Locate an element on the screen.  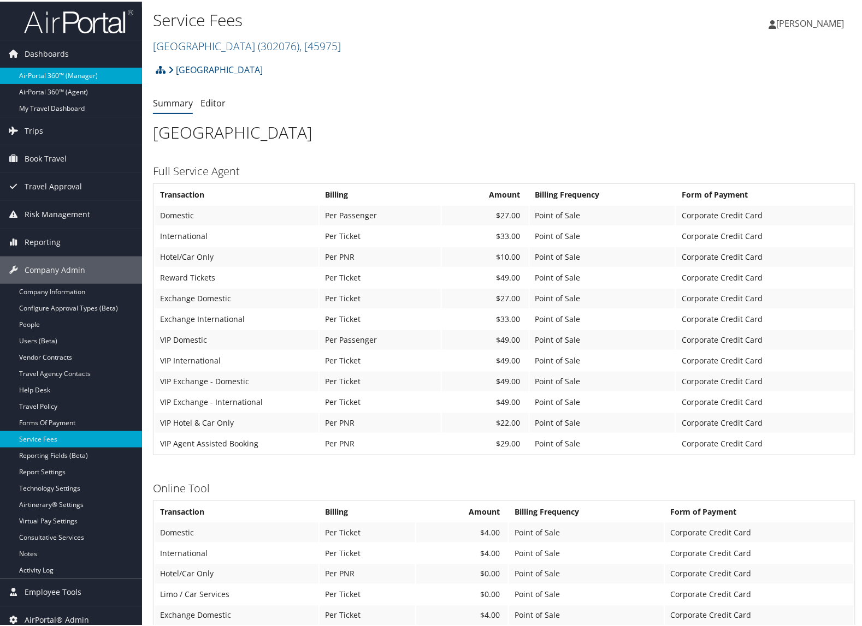
td: $10.00 is located at coordinates (485, 256).